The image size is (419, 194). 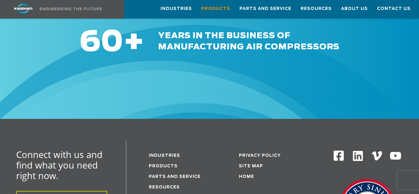 What do you see at coordinates (215, 9) in the screenshot?
I see `span: Products` at bounding box center [215, 9].